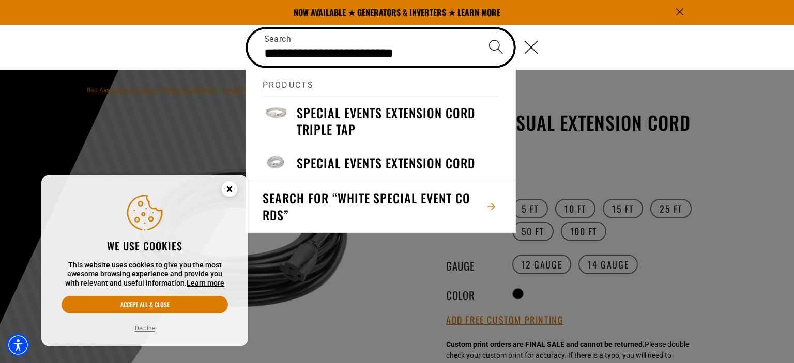 This screenshot has width=794, height=363. What do you see at coordinates (18, 345) in the screenshot?
I see `div: Accessibility Menu` at bounding box center [18, 345].